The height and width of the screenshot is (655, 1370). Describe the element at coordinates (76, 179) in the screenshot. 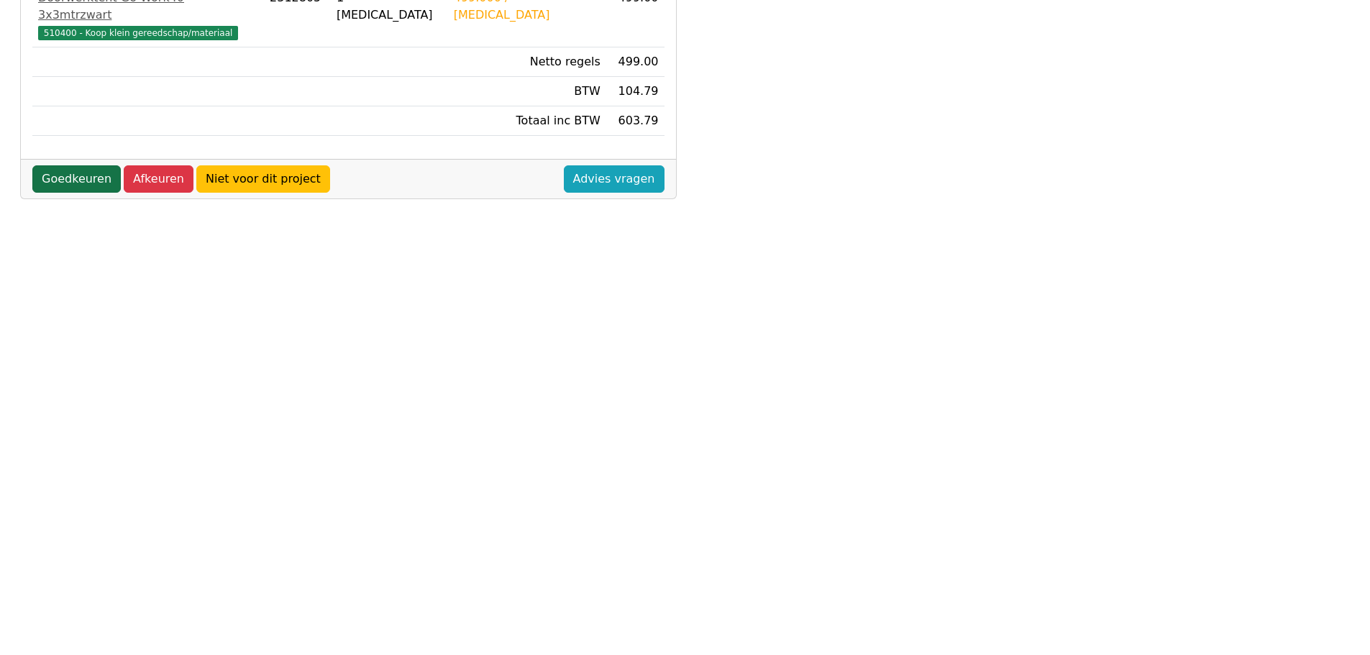

I see `a: Goedkeuren` at that location.